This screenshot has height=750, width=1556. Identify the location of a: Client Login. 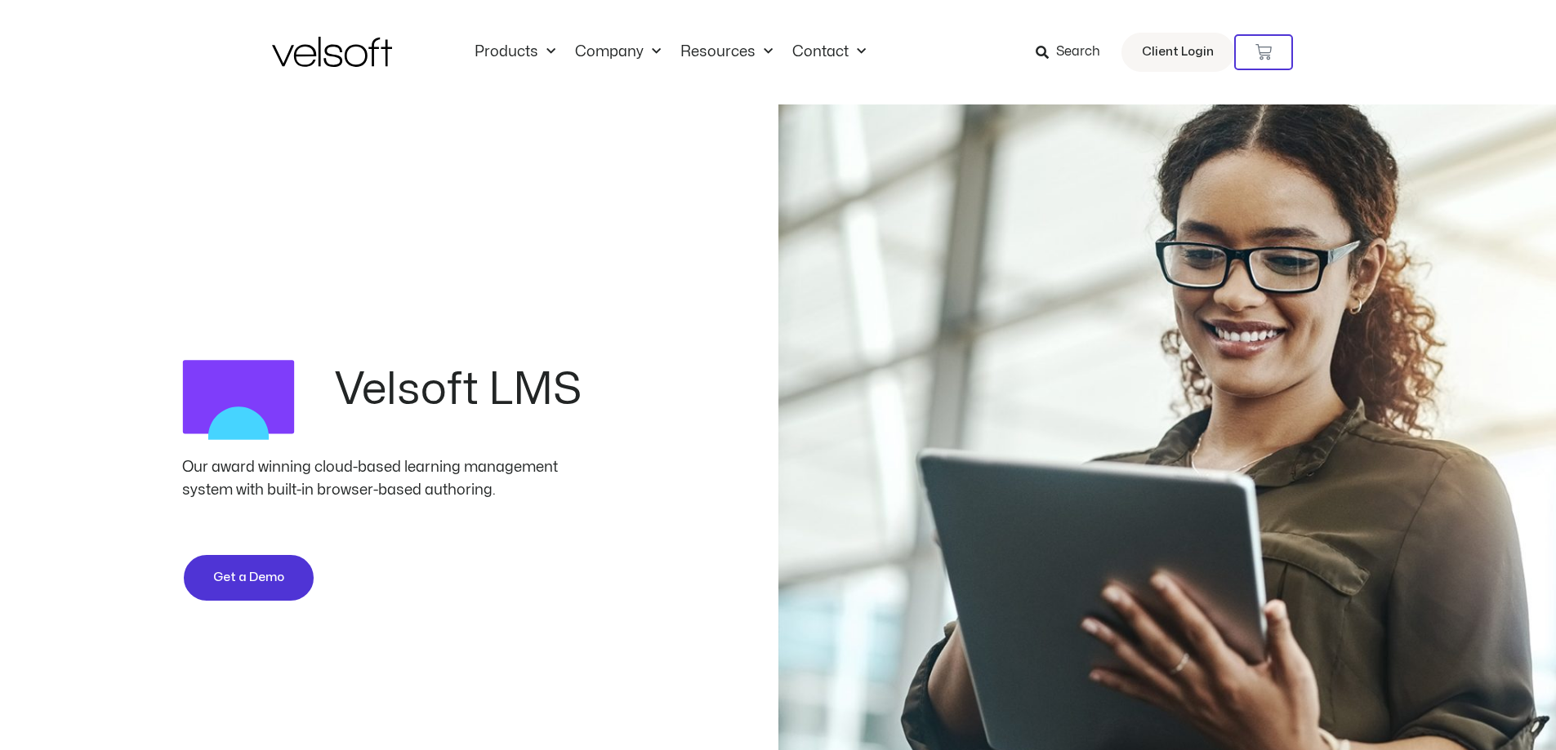
(1178, 52).